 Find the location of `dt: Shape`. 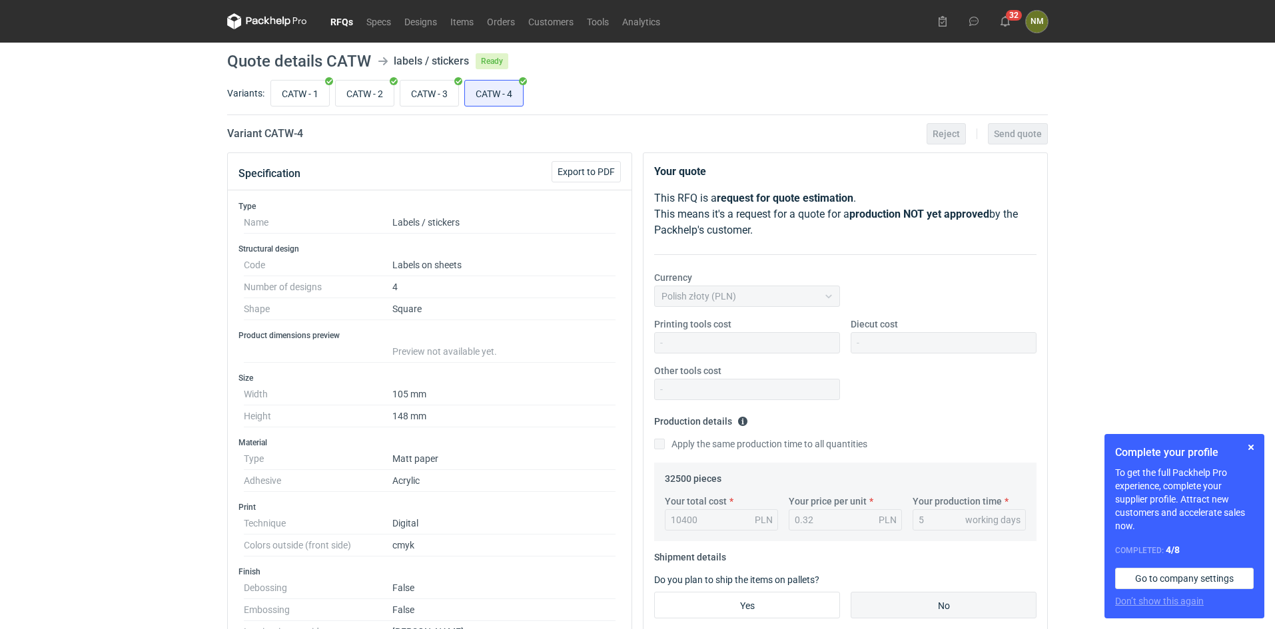

dt: Shape is located at coordinates (318, 309).